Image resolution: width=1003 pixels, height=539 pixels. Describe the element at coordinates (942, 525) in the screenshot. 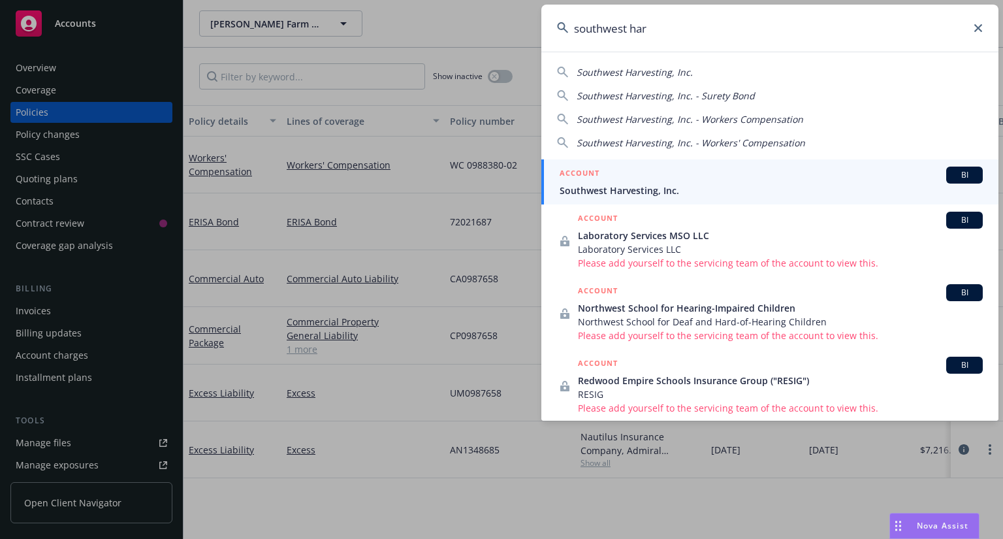

I see `span: Nova Assist` at that location.